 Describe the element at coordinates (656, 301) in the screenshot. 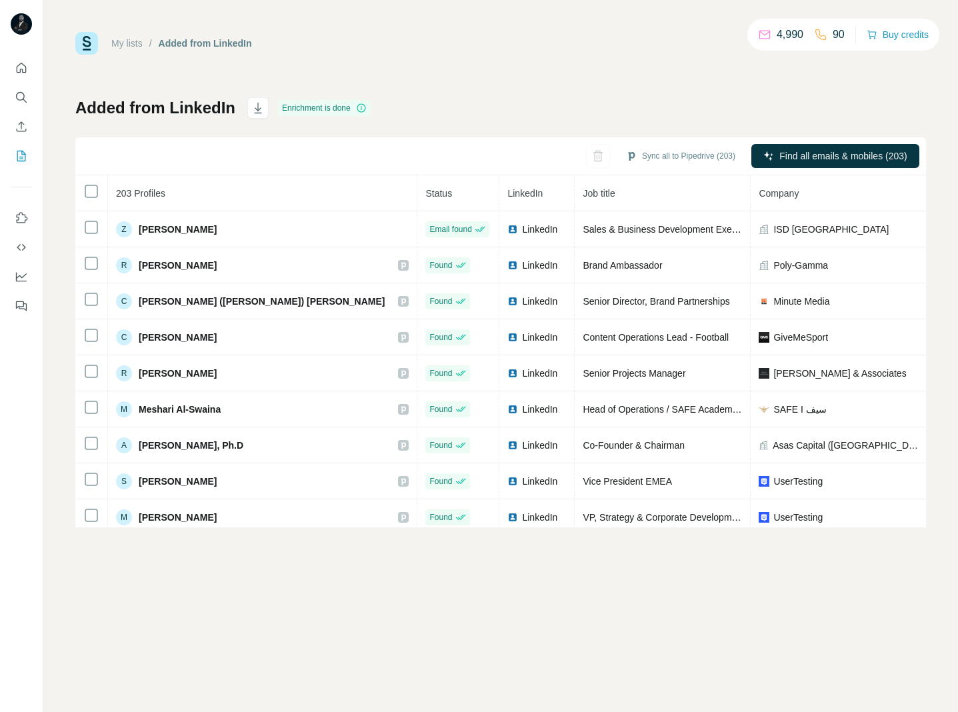

I see `span: Senior Director, Brand Partnerships` at that location.